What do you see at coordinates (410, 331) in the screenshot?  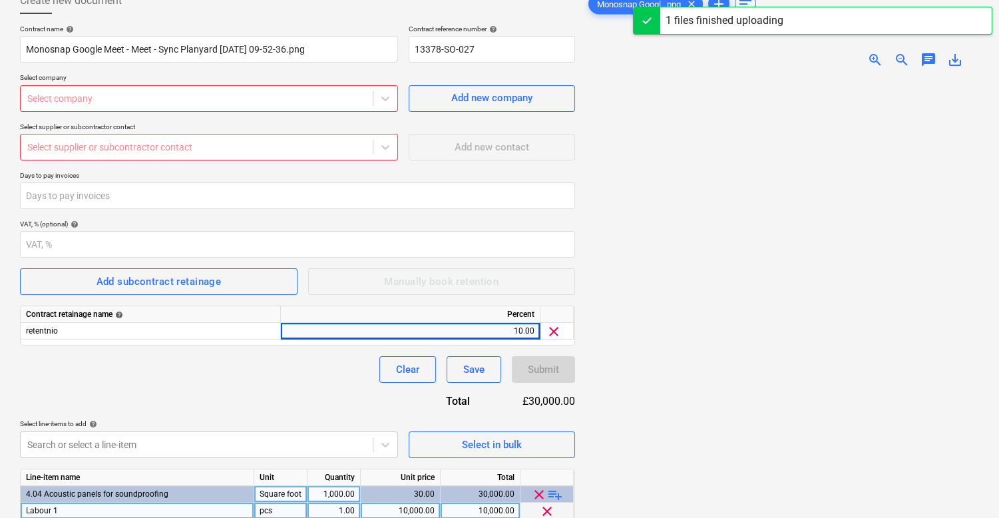 I see `div: 10.00` at bounding box center [410, 331].